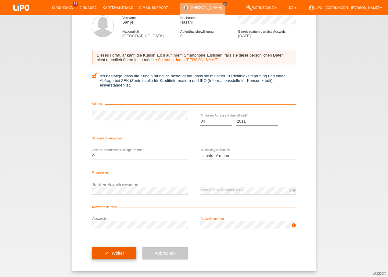 The width and height of the screenshot is (388, 277). Describe the element at coordinates (118, 8) in the screenshot. I see `a: Kartenanträge` at that location.